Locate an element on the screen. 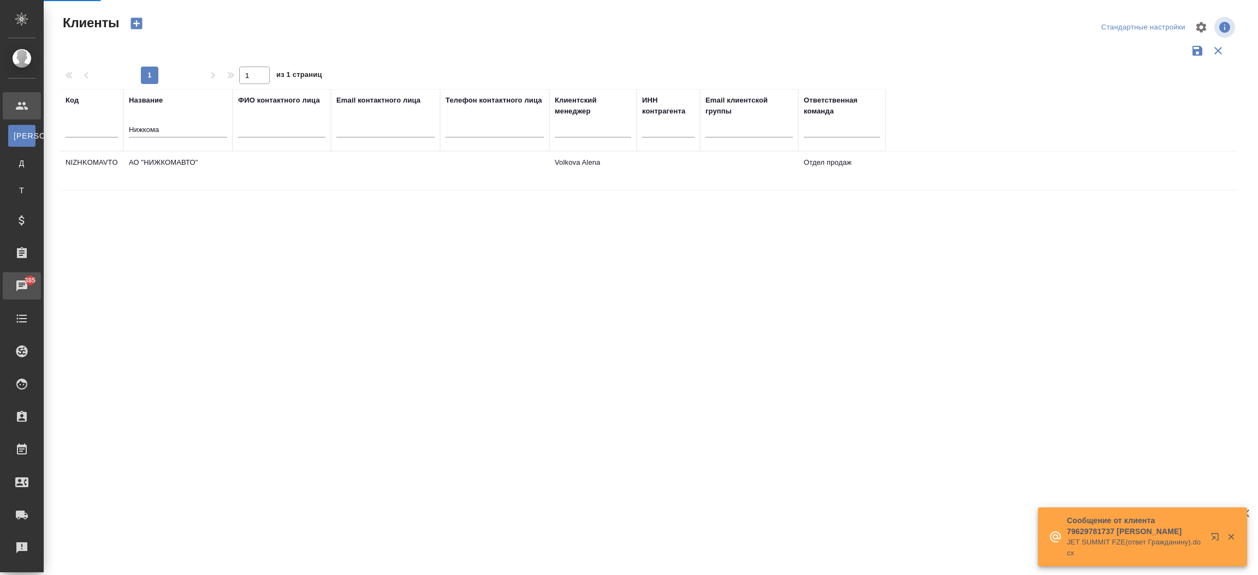  span: Посмотреть информацию is located at coordinates (1225, 27).